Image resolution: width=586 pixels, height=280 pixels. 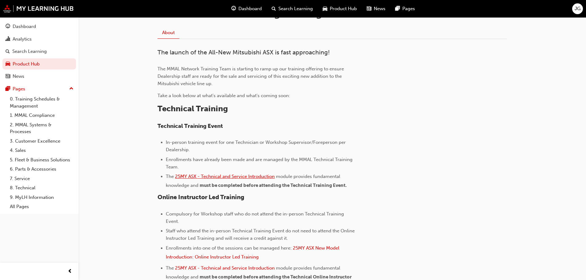 I want to click on button: Pages, so click(x=39, y=89).